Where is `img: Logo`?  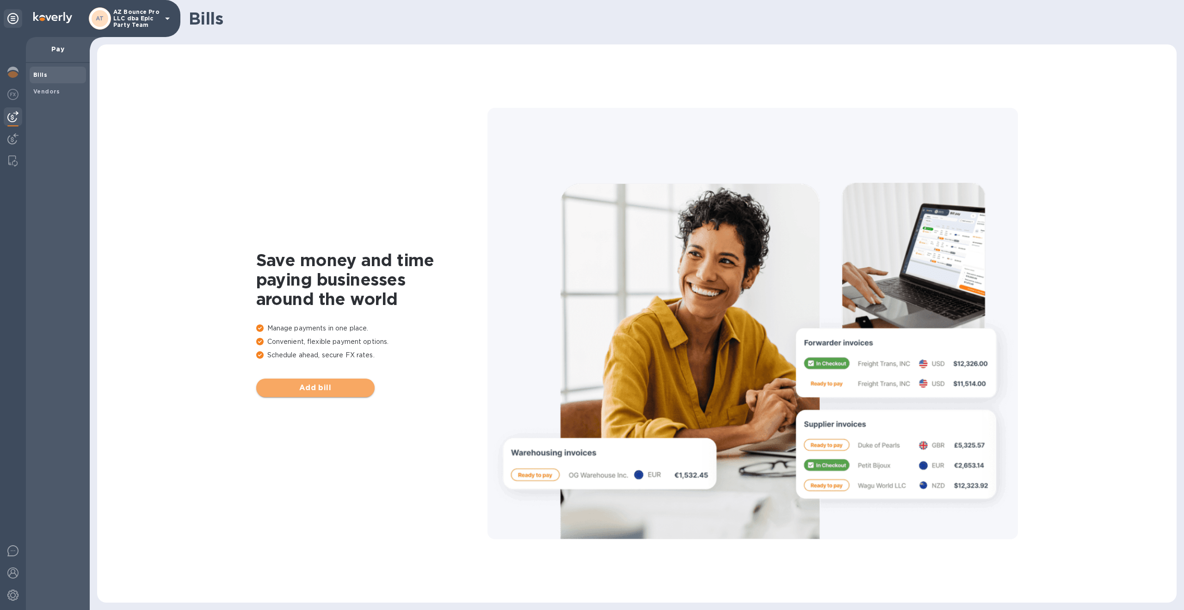 img: Logo is located at coordinates (53, 18).